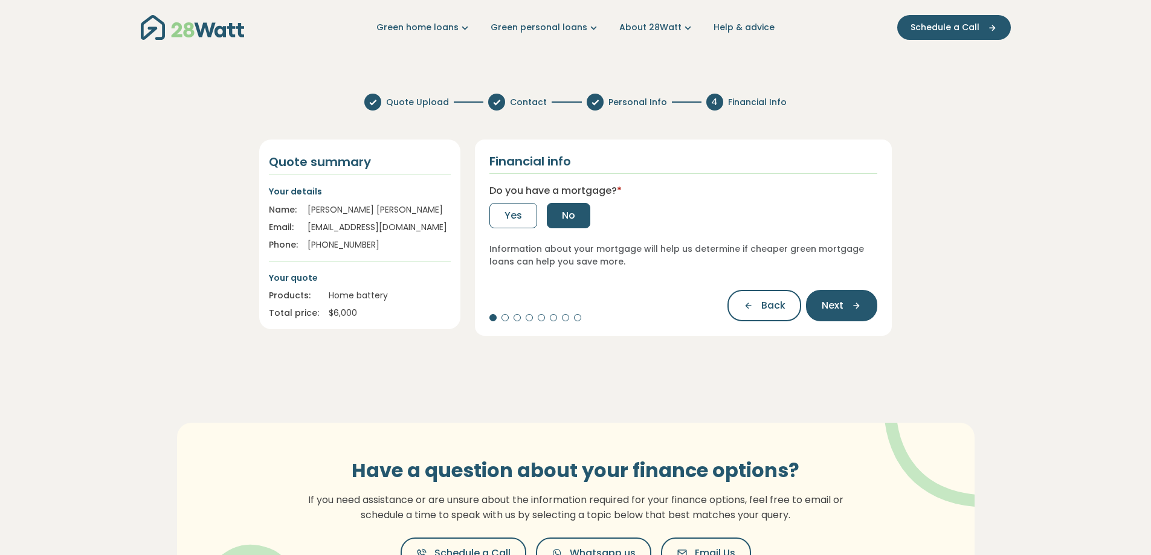 This screenshot has height=555, width=1151. What do you see at coordinates (576, 508) in the screenshot?
I see `p: If you need assistance or are unsure about the information required for your finance options, fee...` at bounding box center [576, 508].